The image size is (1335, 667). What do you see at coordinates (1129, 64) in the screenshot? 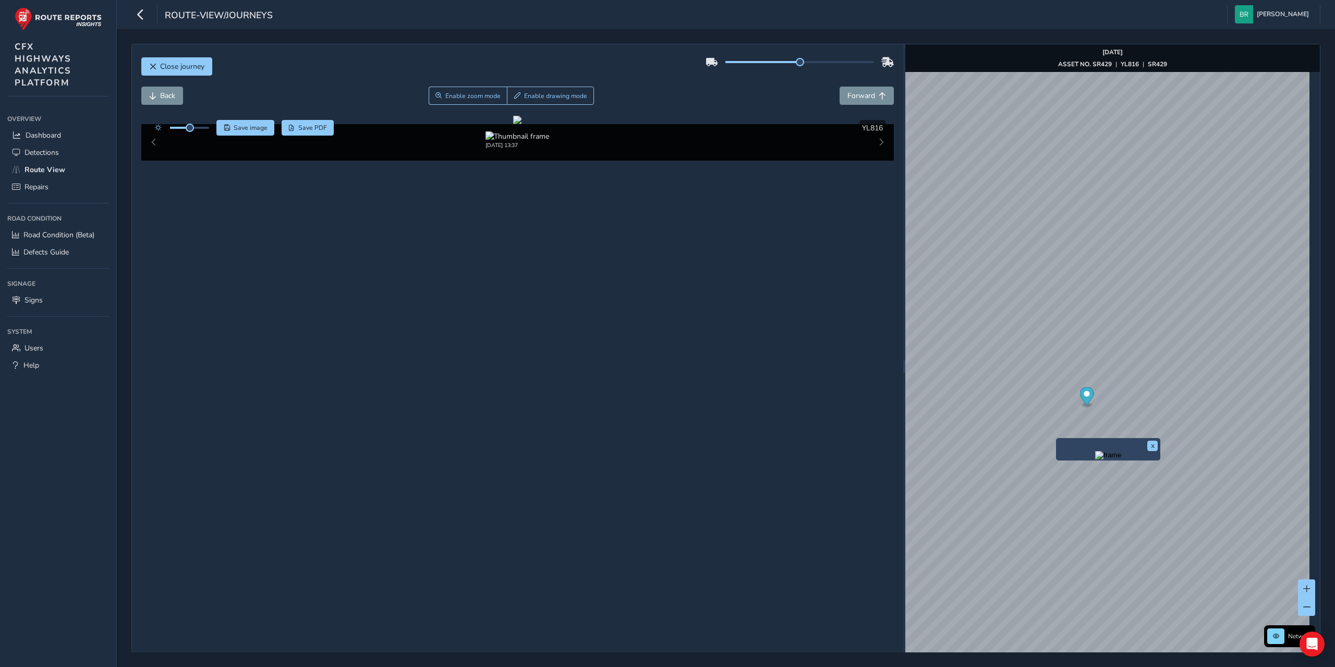
I see `strong: YL816` at bounding box center [1129, 64].